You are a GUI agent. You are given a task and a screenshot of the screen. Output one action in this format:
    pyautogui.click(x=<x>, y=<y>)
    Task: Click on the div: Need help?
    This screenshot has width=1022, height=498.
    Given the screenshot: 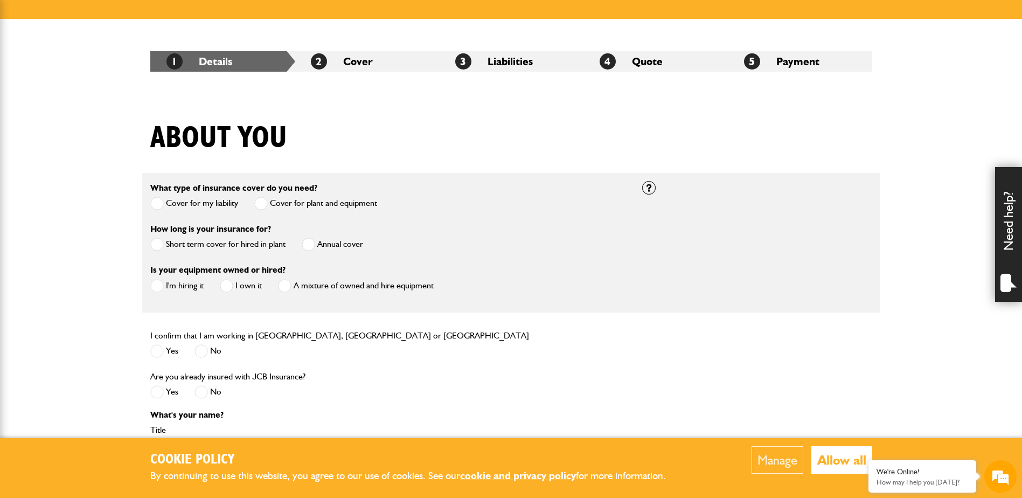 What is the action you would take?
    pyautogui.click(x=1008, y=234)
    